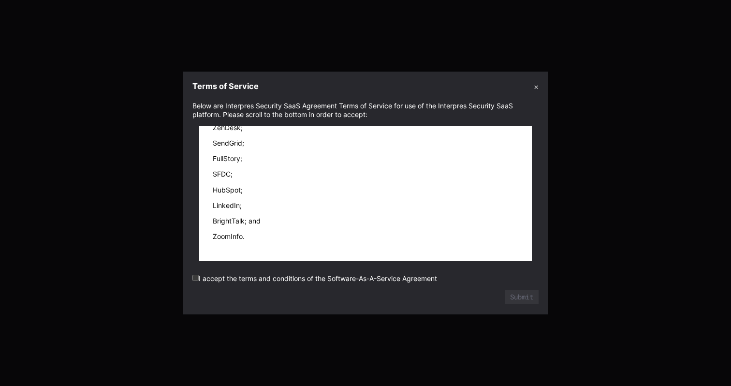  I want to click on li: HubSpot;, so click(365, 190).